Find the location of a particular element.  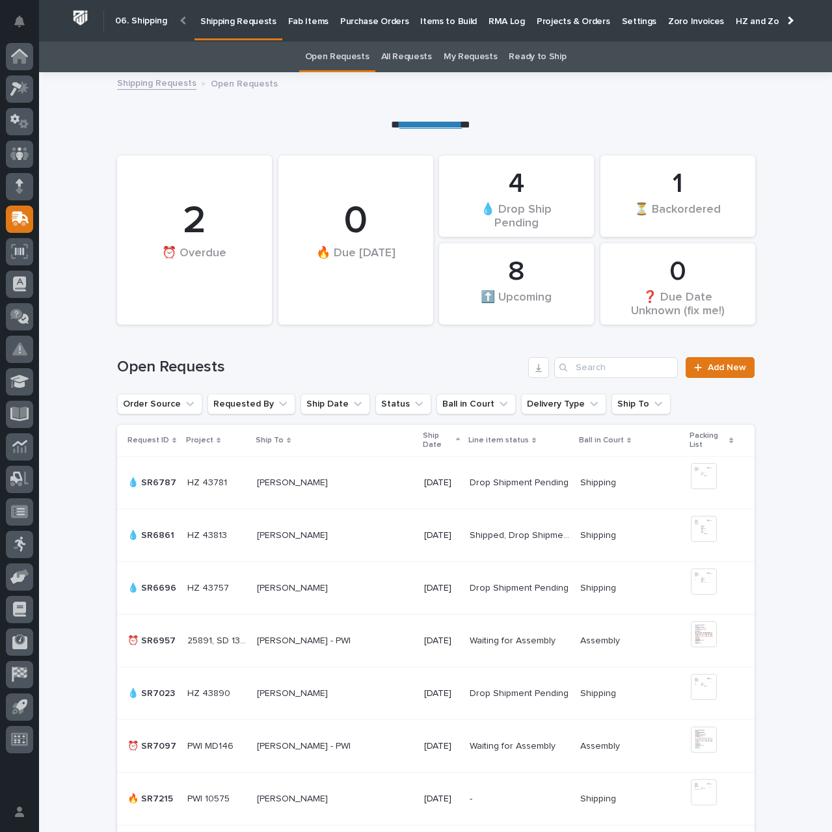

p: Open Requests is located at coordinates (244, 83).